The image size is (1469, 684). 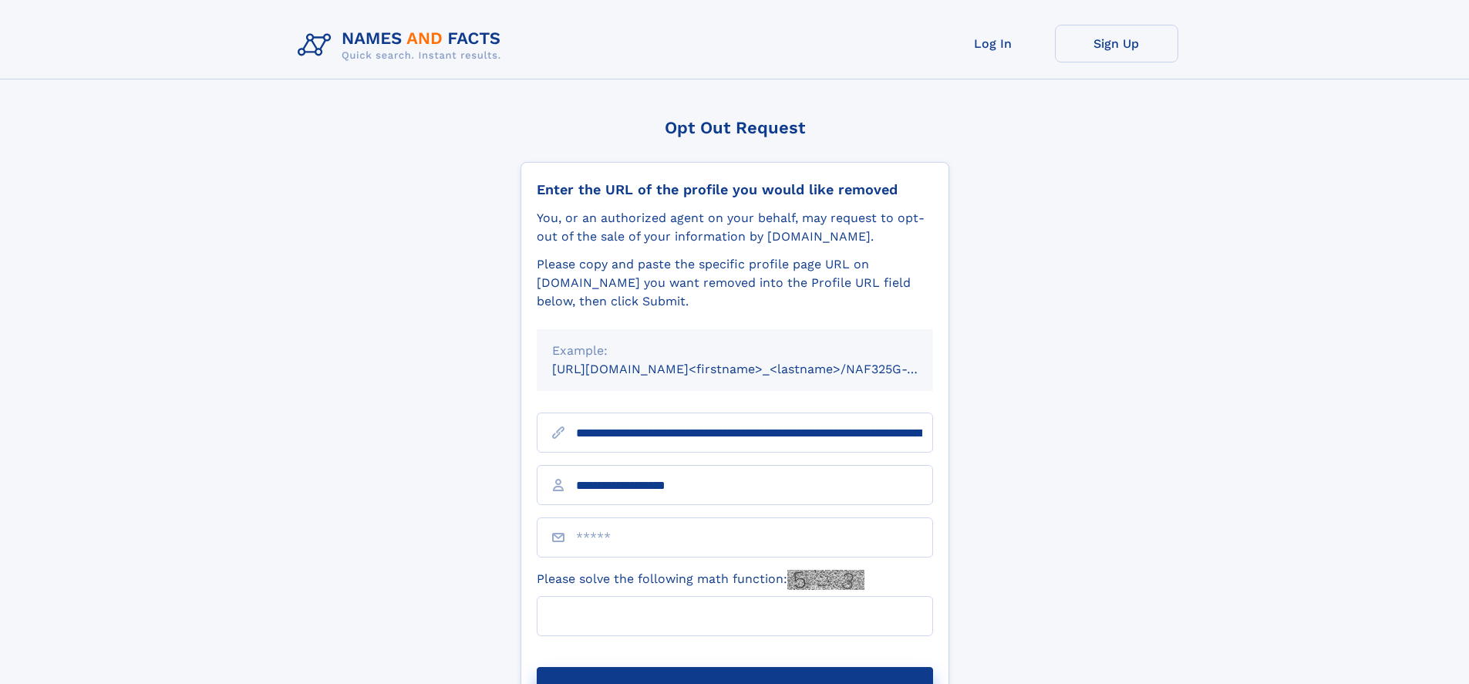 I want to click on label: Please solve the following math function:, so click(x=700, y=580).